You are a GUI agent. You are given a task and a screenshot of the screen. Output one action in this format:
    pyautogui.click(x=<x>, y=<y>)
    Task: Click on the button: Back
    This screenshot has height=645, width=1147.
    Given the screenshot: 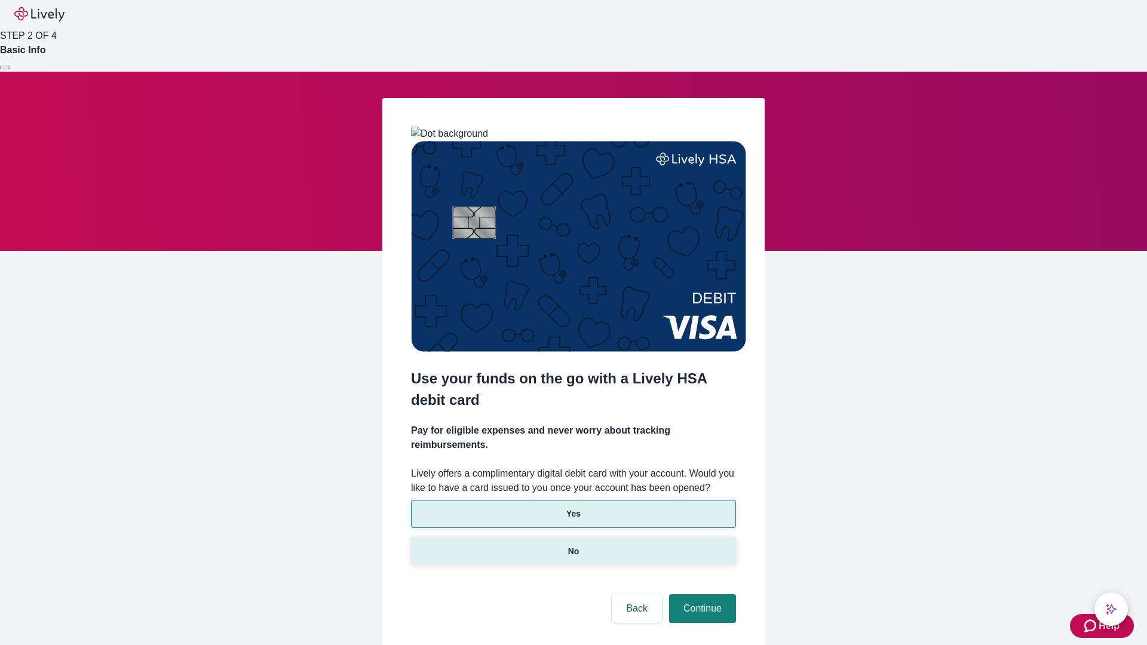 What is the action you would take?
    pyautogui.click(x=637, y=609)
    